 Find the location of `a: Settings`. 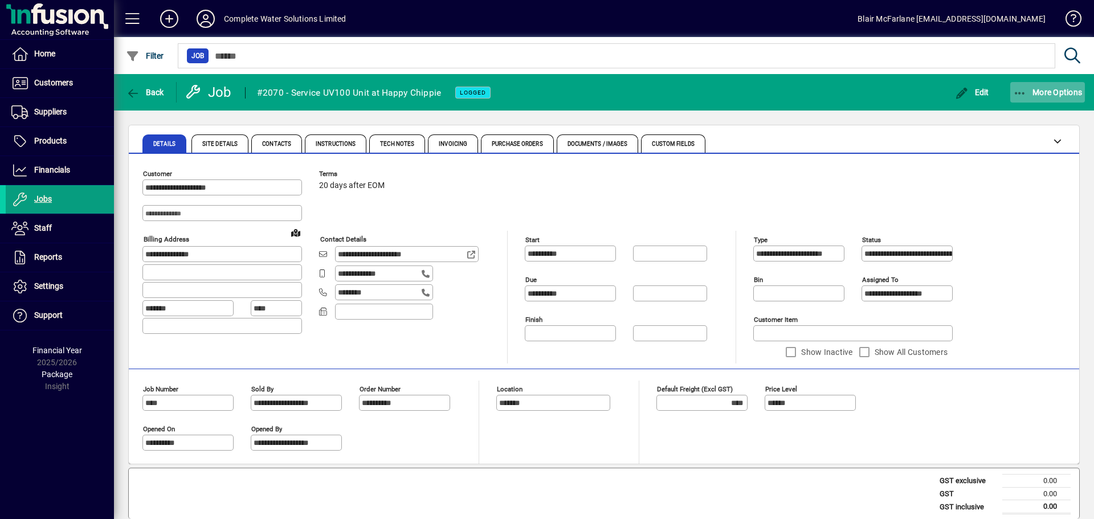

a: Settings is located at coordinates (60, 287).